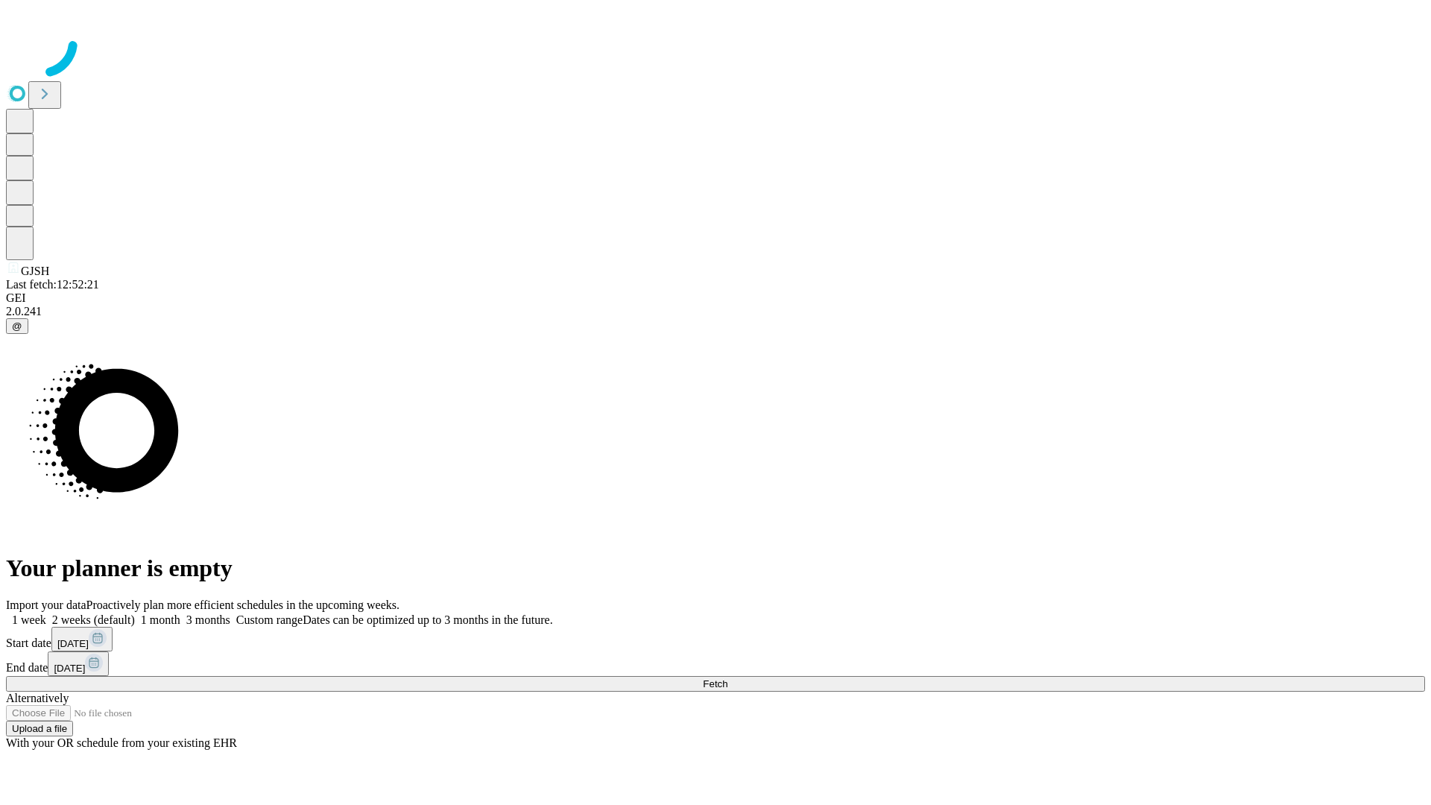 The width and height of the screenshot is (1431, 805). What do you see at coordinates (715, 568) in the screenshot?
I see `h1: Your planner is empty` at bounding box center [715, 568].